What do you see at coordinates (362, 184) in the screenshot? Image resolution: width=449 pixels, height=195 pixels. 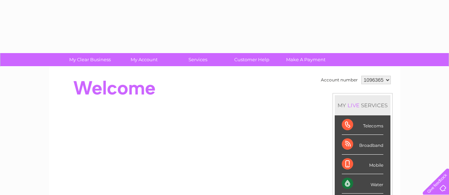 I see `div: Water` at bounding box center [362, 184].